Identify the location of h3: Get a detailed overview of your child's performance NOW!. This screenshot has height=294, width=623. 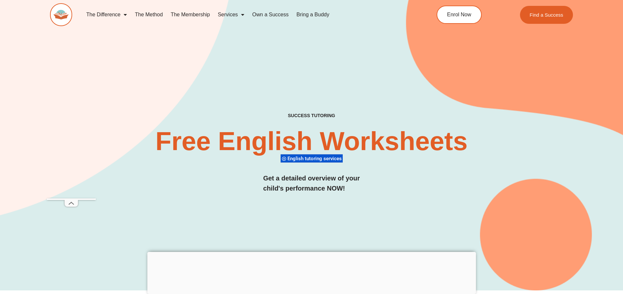
(311, 184).